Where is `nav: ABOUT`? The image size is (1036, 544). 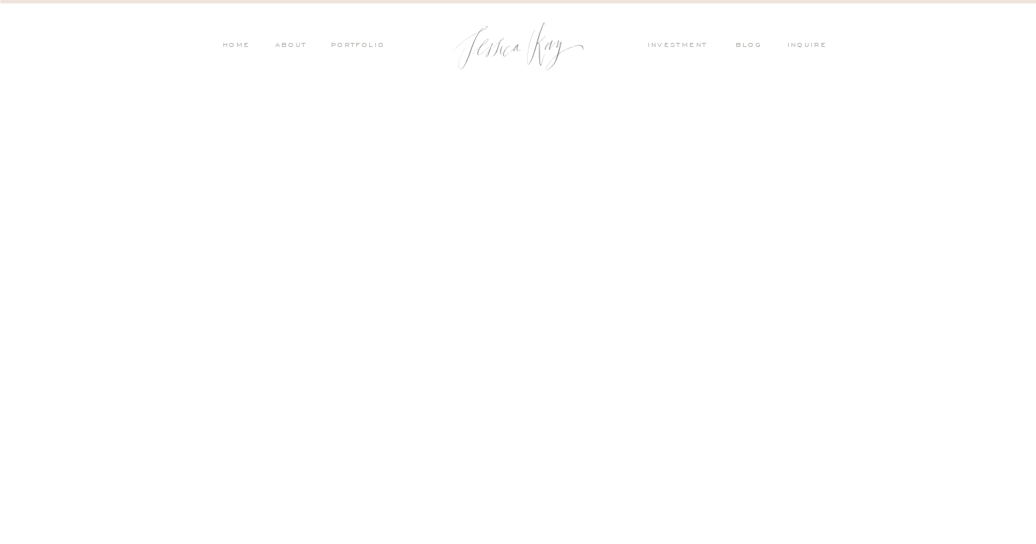 nav: ABOUT is located at coordinates (290, 46).